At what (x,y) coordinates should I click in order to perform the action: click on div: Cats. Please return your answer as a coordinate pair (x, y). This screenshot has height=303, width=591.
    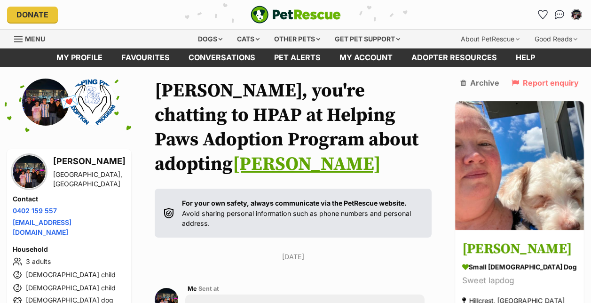
    Looking at the image, I should click on (248, 39).